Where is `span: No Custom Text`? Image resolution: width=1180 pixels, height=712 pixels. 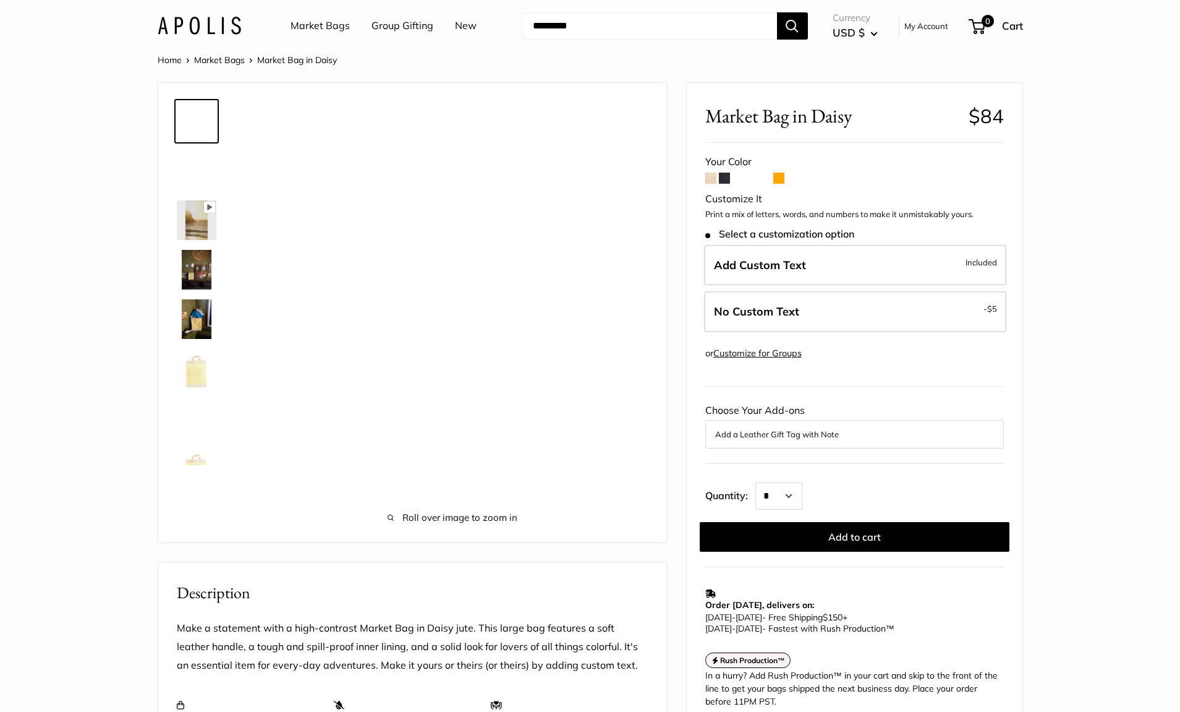
span: No Custom Text is located at coordinates (757, 311).